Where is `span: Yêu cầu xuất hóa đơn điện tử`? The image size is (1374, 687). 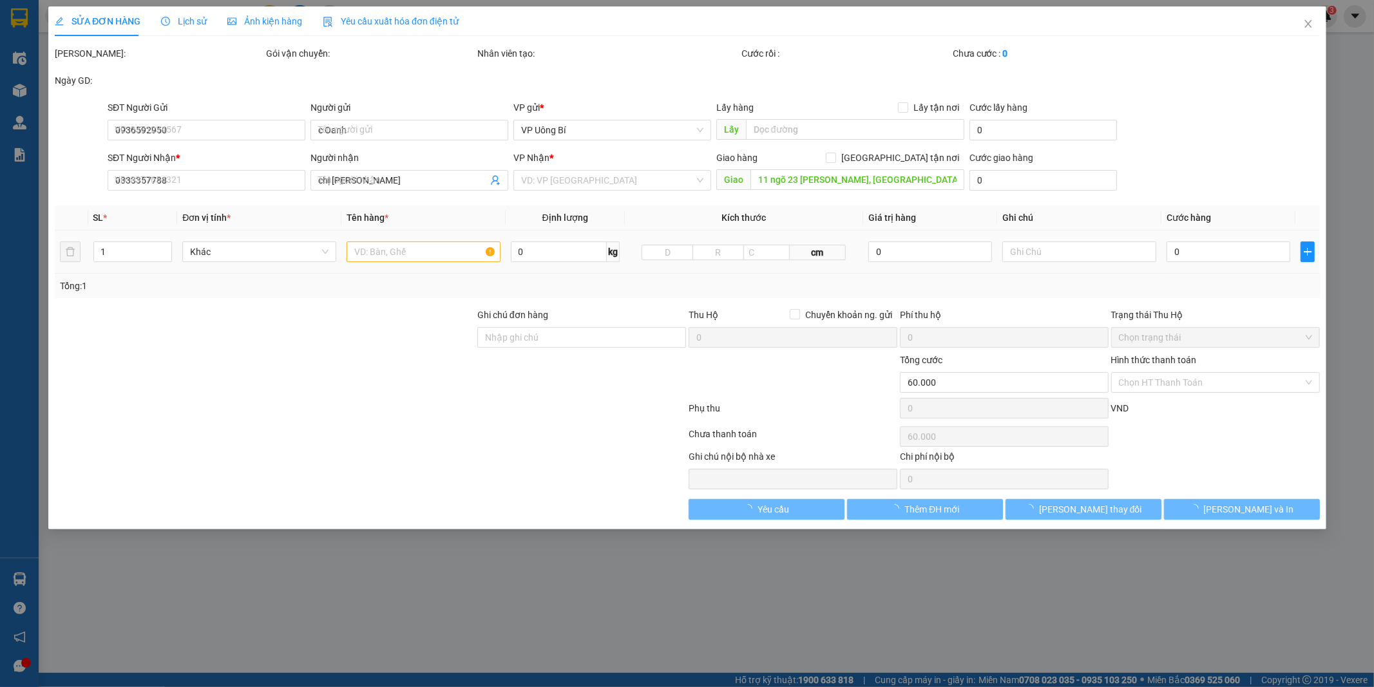
span: Yêu cầu xuất hóa đơn điện tử is located at coordinates (390, 21).